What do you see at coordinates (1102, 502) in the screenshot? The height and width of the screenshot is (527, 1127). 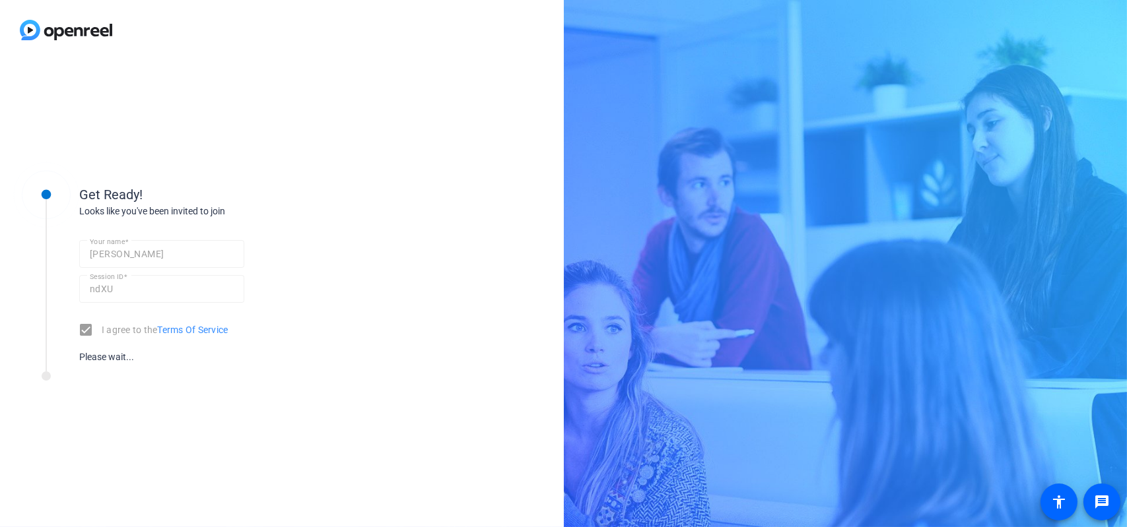 I see `mat-icon: message` at bounding box center [1102, 502].